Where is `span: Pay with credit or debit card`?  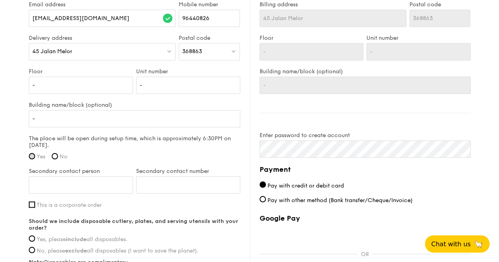 span: Pay with credit or debit card is located at coordinates (306, 185).